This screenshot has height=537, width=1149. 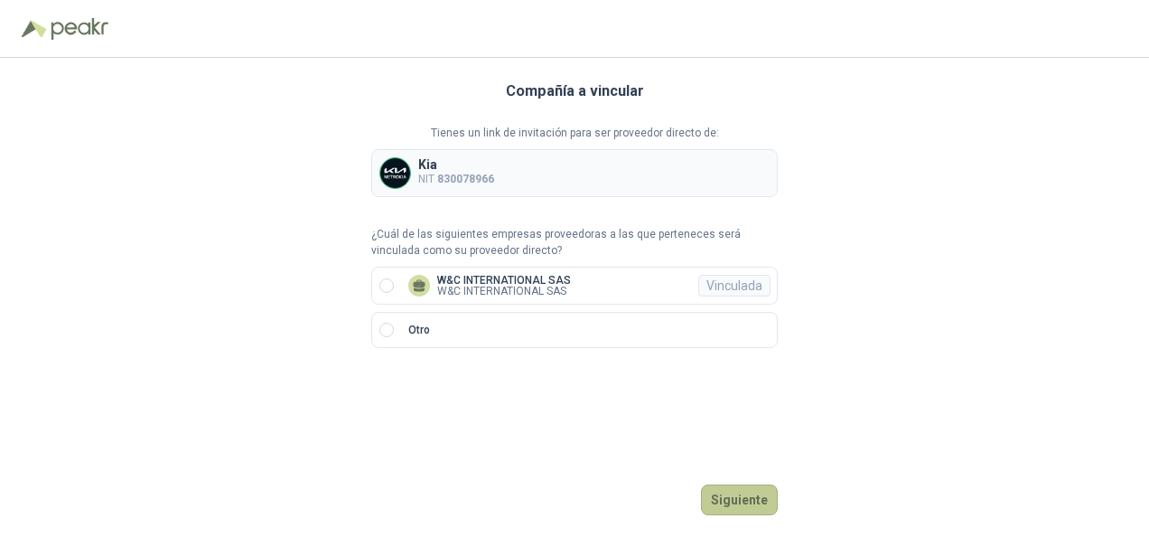 I want to click on p: Kia, so click(x=456, y=164).